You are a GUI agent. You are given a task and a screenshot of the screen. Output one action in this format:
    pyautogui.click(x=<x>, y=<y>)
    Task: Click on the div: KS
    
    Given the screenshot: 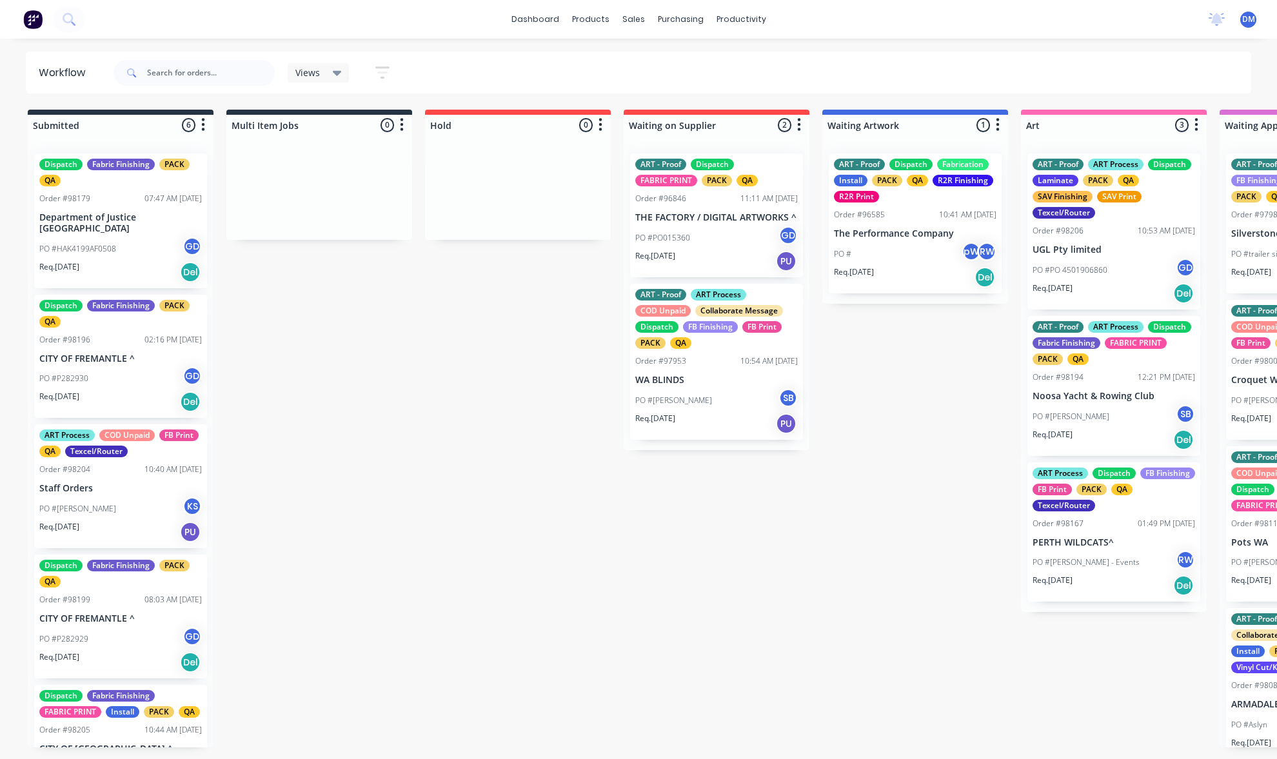 What is the action you would take?
    pyautogui.click(x=192, y=506)
    